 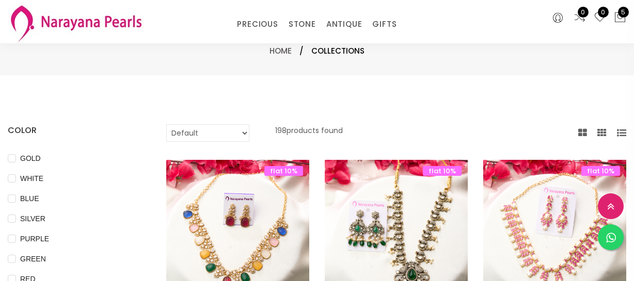 What do you see at coordinates (302, 24) in the screenshot?
I see `a: STONE` at bounding box center [302, 24].